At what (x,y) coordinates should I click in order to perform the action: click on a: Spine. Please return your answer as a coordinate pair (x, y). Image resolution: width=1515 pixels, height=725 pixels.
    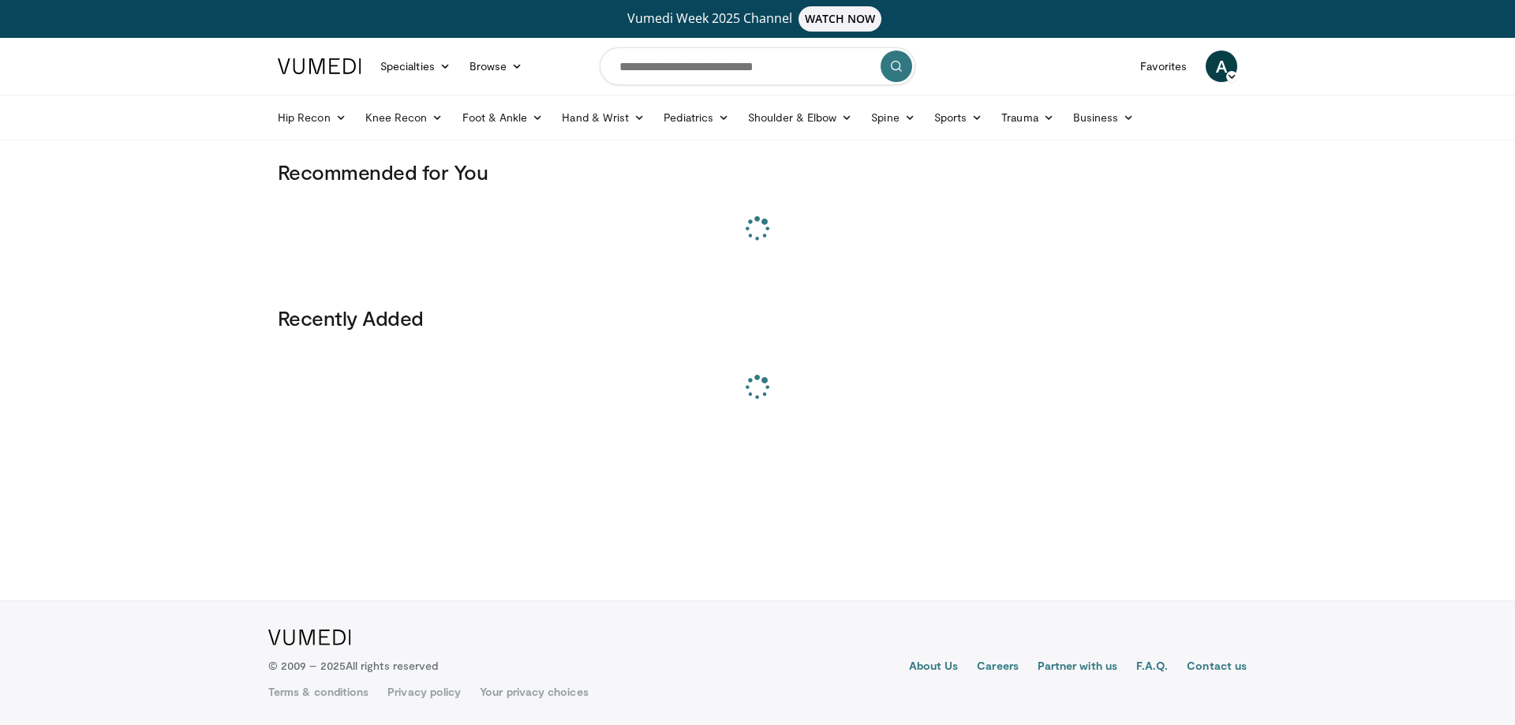
    Looking at the image, I should click on (893, 118).